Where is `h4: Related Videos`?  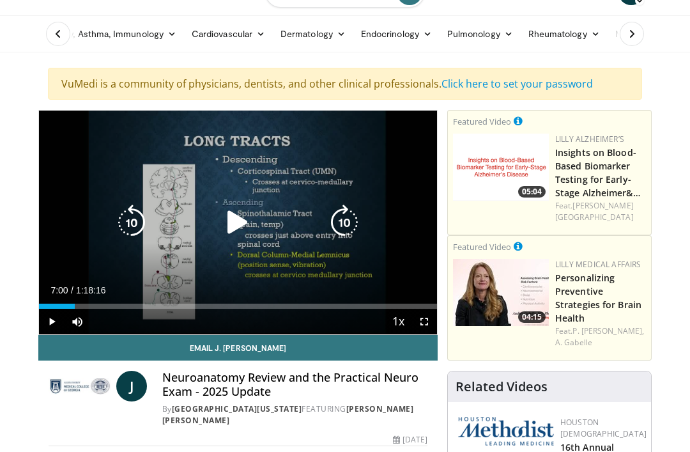
h4: Related Videos is located at coordinates (501, 387).